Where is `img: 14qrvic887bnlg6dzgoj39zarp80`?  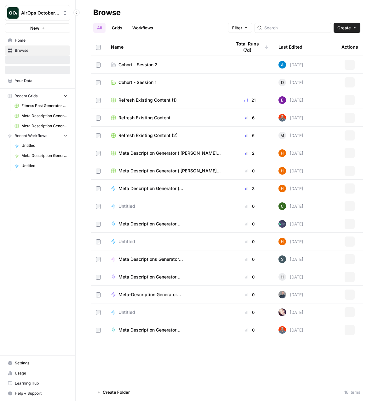 img: 14qrvic887bnlg6dzgoj39zarp80 is located at coordinates (283, 206).